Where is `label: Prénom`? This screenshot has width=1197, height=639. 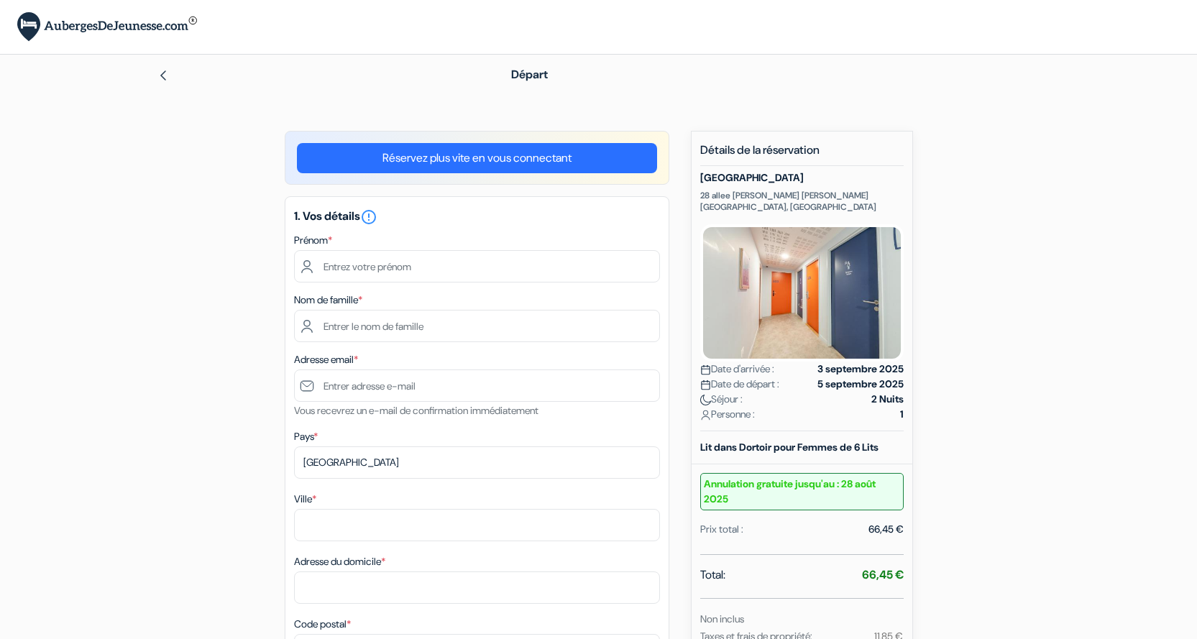
label: Prénom is located at coordinates (313, 240).